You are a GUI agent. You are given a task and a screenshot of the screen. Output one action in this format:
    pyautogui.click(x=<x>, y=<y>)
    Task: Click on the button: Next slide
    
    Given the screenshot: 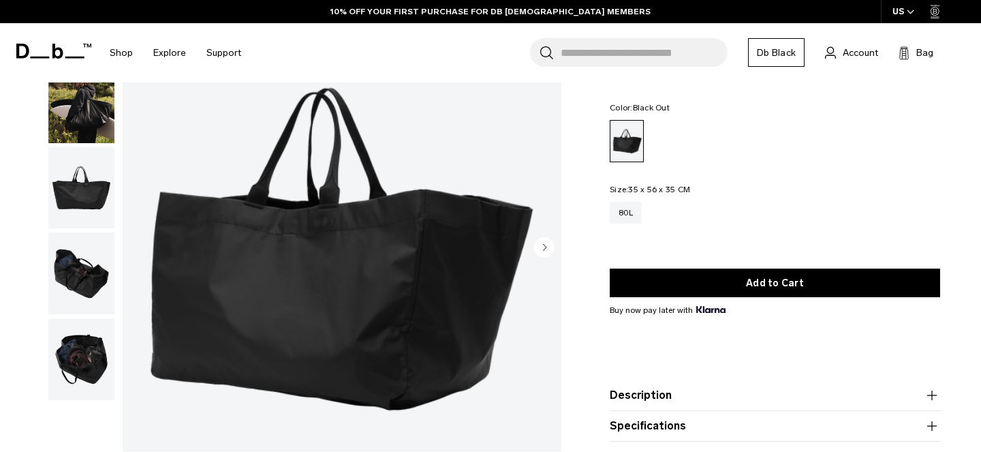 What is the action you would take?
    pyautogui.click(x=545, y=249)
    